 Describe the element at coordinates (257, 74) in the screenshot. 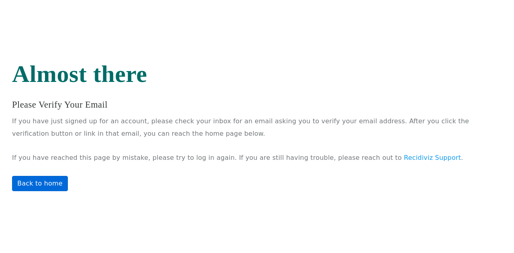

I see `h1: Almost there` at that location.